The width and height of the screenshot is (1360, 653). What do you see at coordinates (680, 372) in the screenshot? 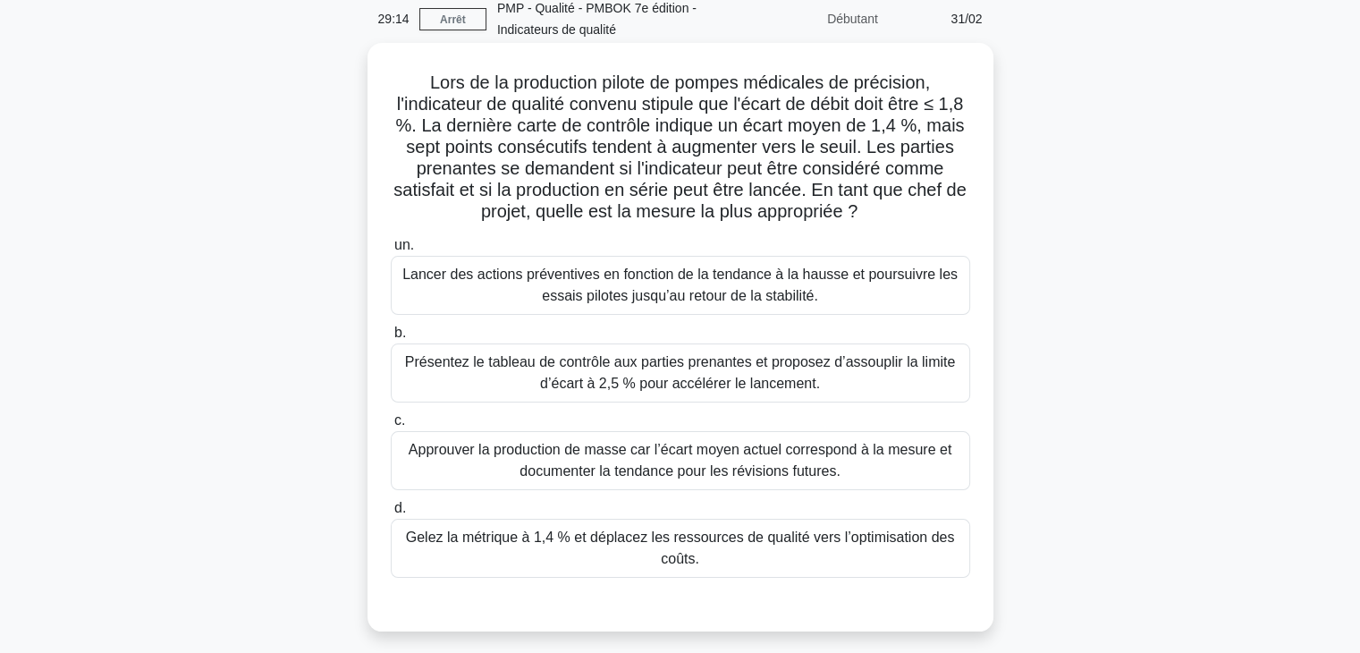
I see `font: Présentez le tableau de contrôle aux parties prenantes et proposez d’assouplir la limite d’écart ...` at bounding box center [680, 372].